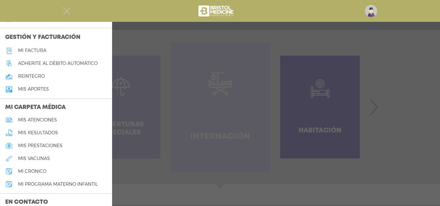 This screenshot has height=206, width=440. Describe the element at coordinates (67, 11) in the screenshot. I see `img: Cober_menu-close-white.svg` at that location.